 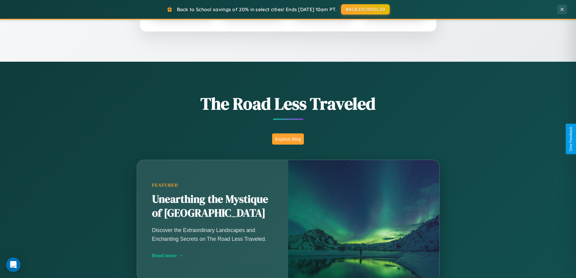 What do you see at coordinates (288, 103) in the screenshot?
I see `h1: The Road Less Traveled` at bounding box center [288, 103].